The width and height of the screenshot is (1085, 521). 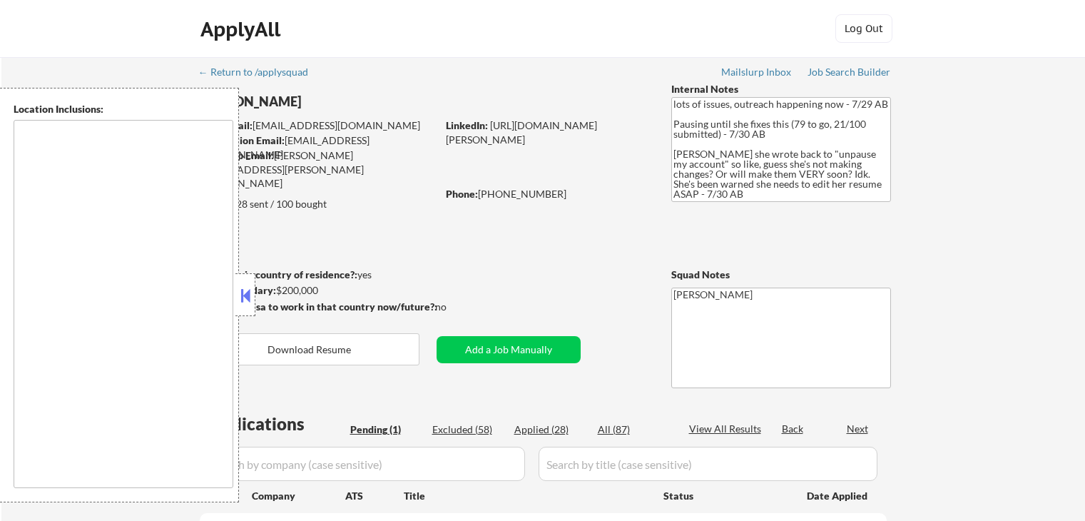 I want to click on div: All (87), so click(x=633, y=429).